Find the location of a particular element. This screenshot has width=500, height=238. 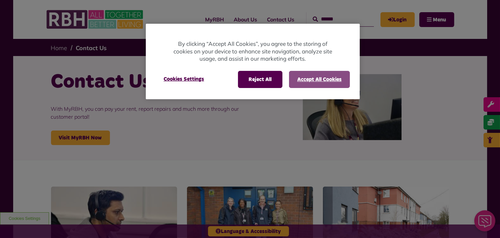

p: By clicking “Accept All Cookies”, you agree to the storing of cookies on your device to enhance s... is located at coordinates (253, 51).